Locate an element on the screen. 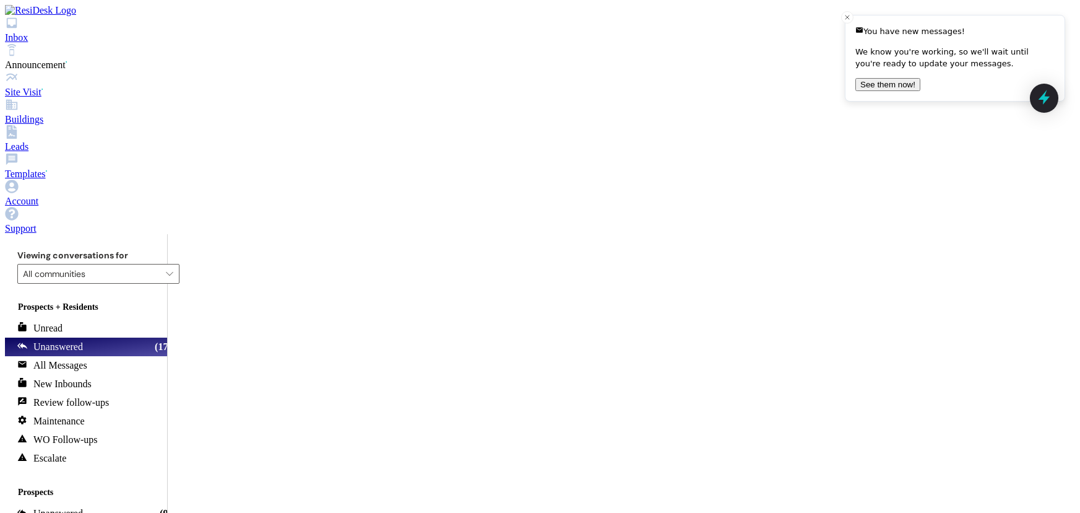 This screenshot has width=1080, height=513. div: (171) is located at coordinates (165, 347).